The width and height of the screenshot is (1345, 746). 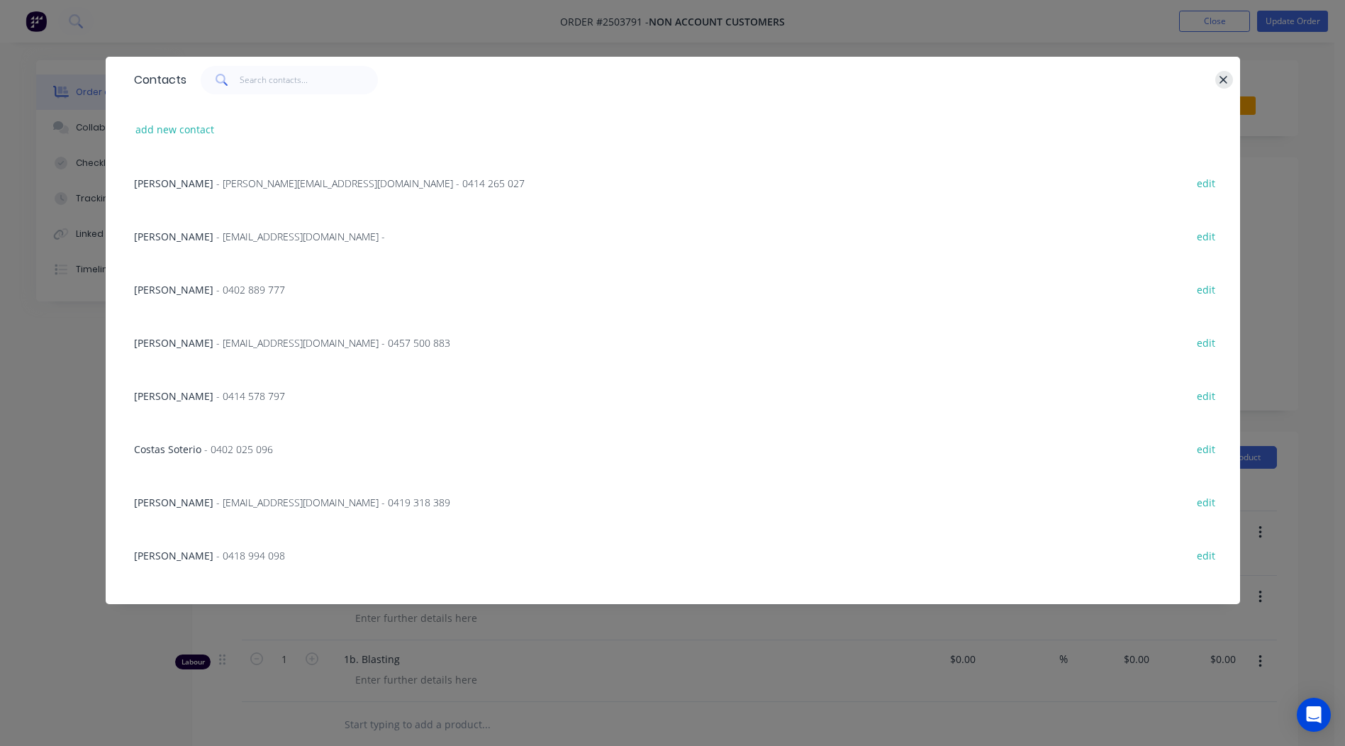 I want to click on span: - 0402 025 096, so click(x=238, y=449).